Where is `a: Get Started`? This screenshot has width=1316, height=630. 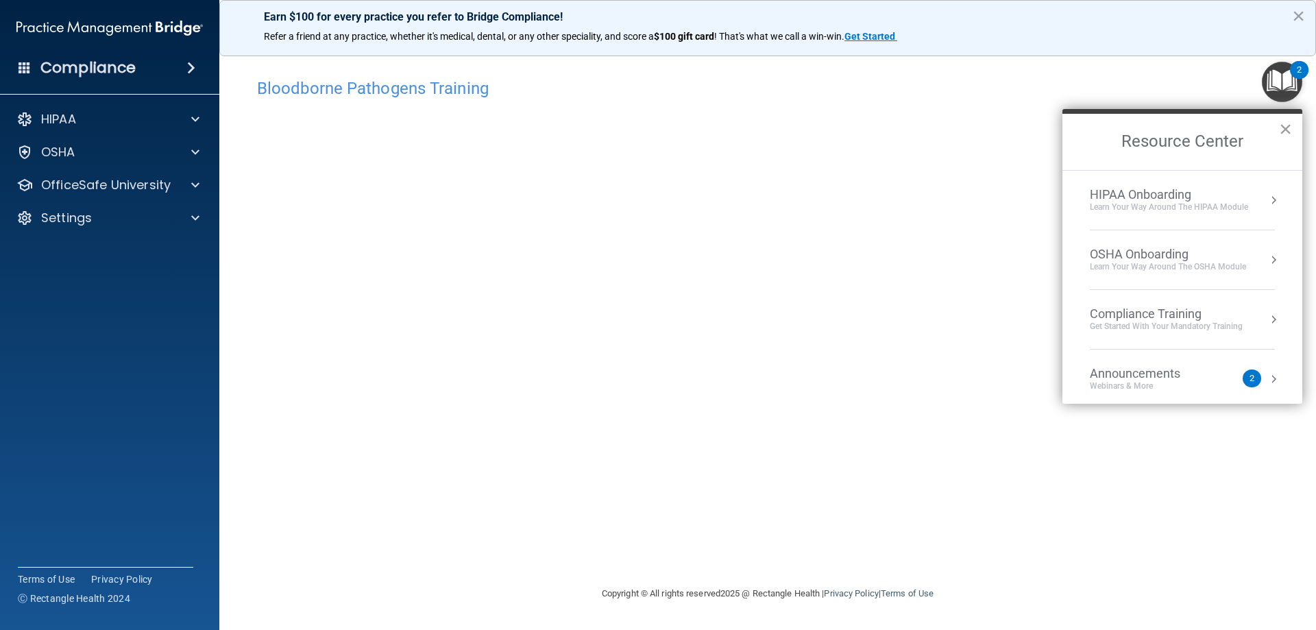
a: Get Started is located at coordinates (871, 36).